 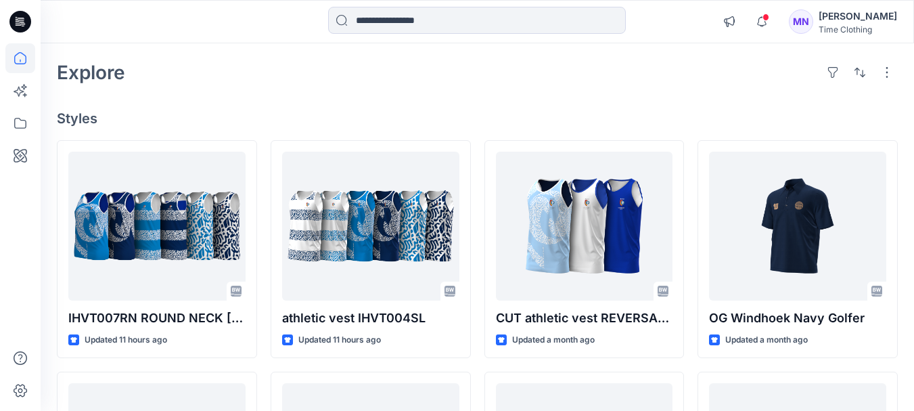 I want to click on a: IHVT007RN ROUND NECK LADIES VEST, so click(x=157, y=226).